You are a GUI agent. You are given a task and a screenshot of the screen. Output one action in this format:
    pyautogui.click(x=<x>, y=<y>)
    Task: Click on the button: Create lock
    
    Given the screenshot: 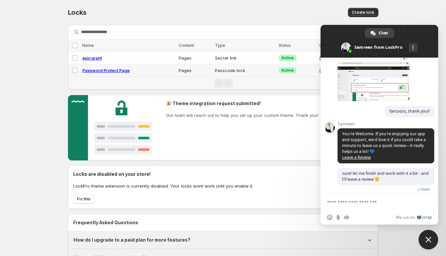 What is the action you would take?
    pyautogui.click(x=363, y=12)
    